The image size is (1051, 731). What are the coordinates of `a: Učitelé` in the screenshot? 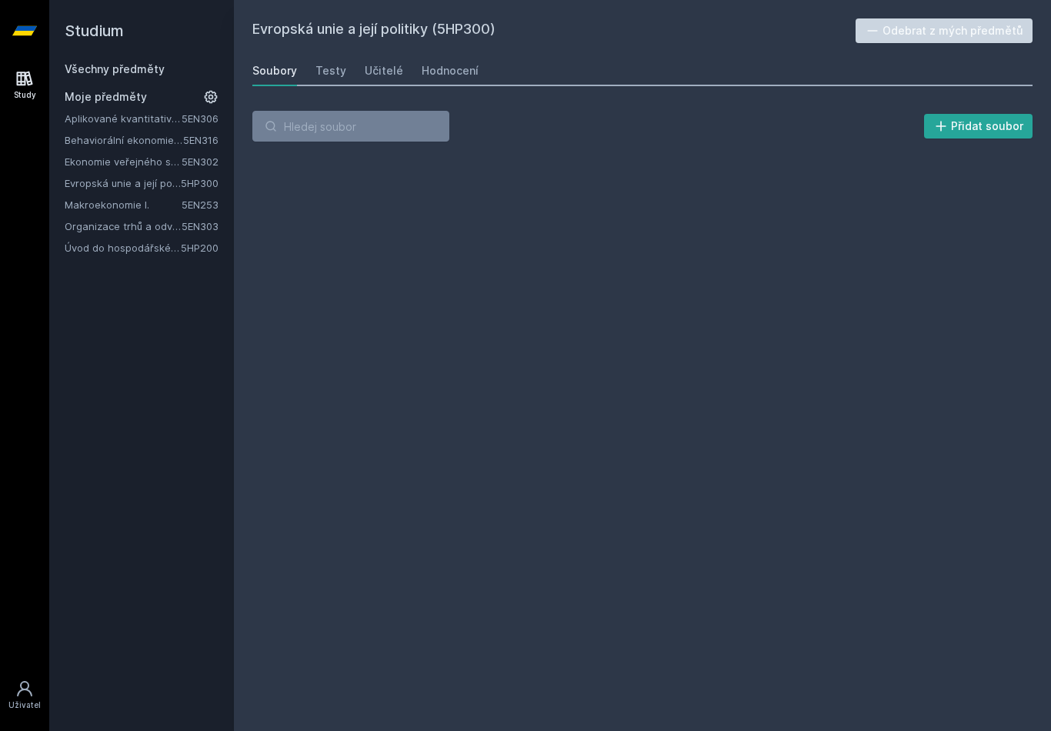 It's located at (384, 71).